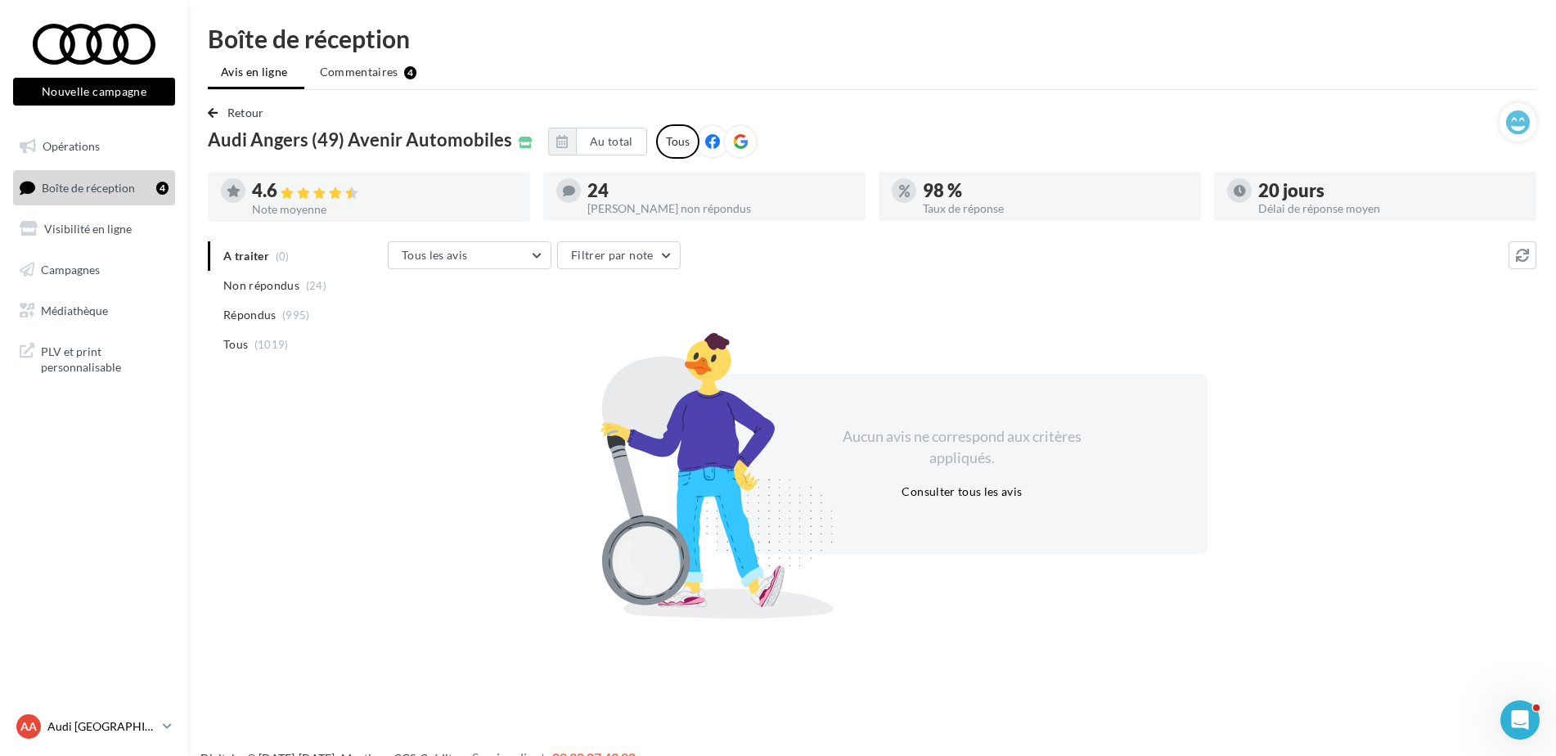 The image size is (1556, 756). I want to click on span: Répondus, so click(250, 315).